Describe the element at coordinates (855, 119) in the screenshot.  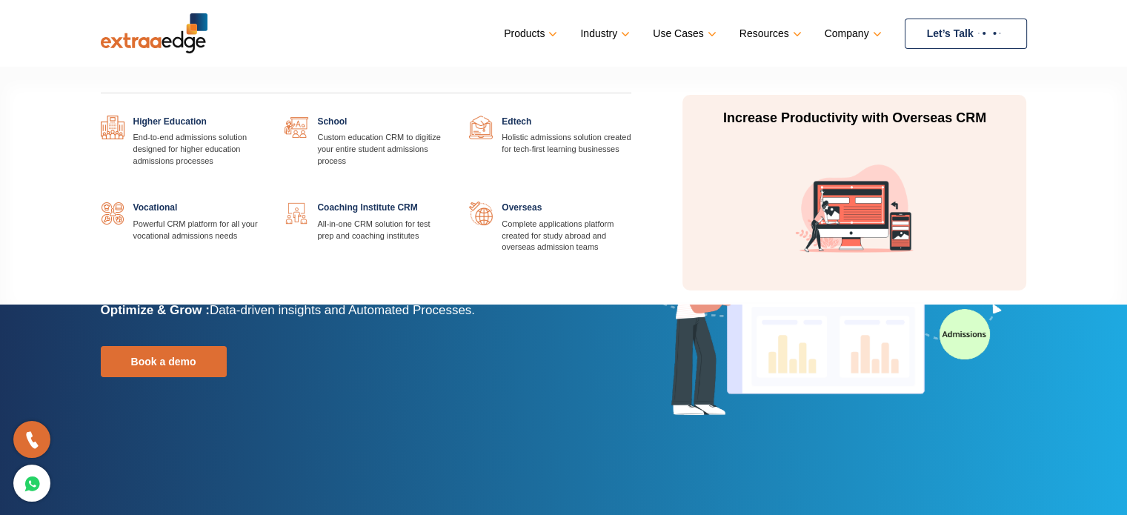
I see `p: Increase Productivity with Overseas CRM` at that location.